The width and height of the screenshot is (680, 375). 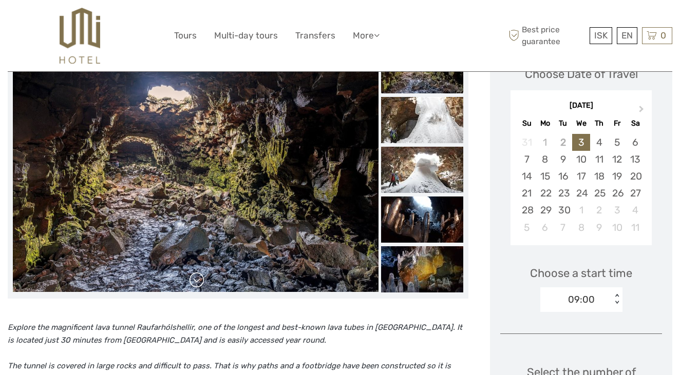 I want to click on div: Choose Wednesday, October 1st, 2025, so click(x=580, y=210).